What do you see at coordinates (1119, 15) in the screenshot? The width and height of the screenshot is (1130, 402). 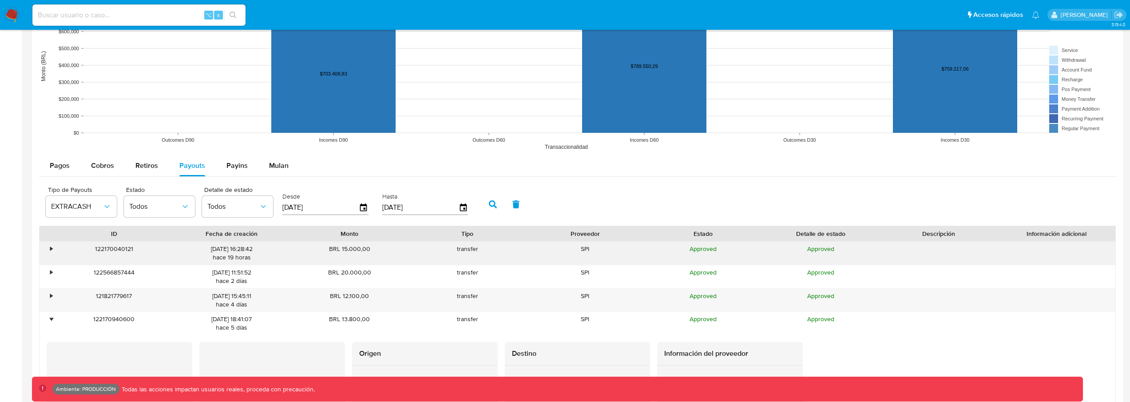 I see `a: Salir` at bounding box center [1119, 15].